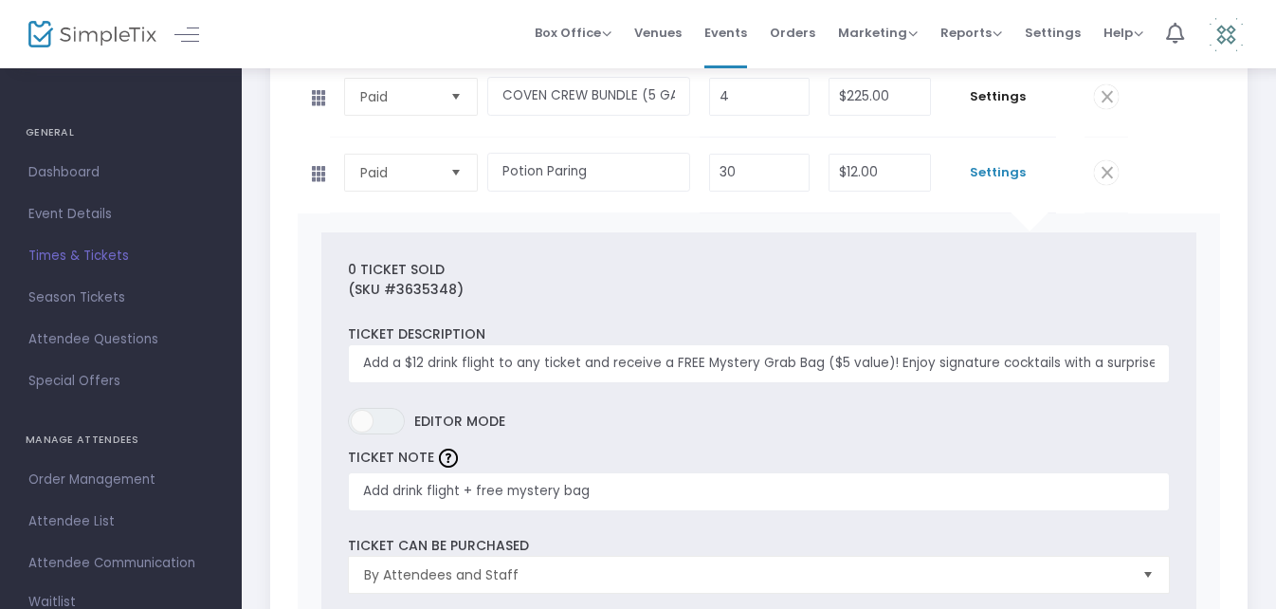 Image resolution: width=1276 pixels, height=609 pixels. What do you see at coordinates (416, 334) in the screenshot?
I see `label: Ticket Description` at bounding box center [416, 334].